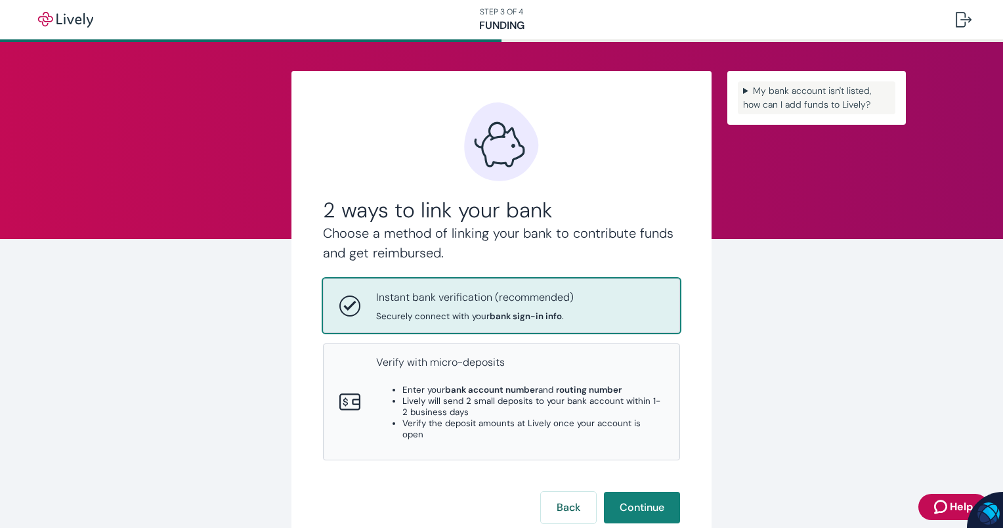 This screenshot has width=1003, height=528. Describe the element at coordinates (589, 389) in the screenshot. I see `strong: routing number` at that location.